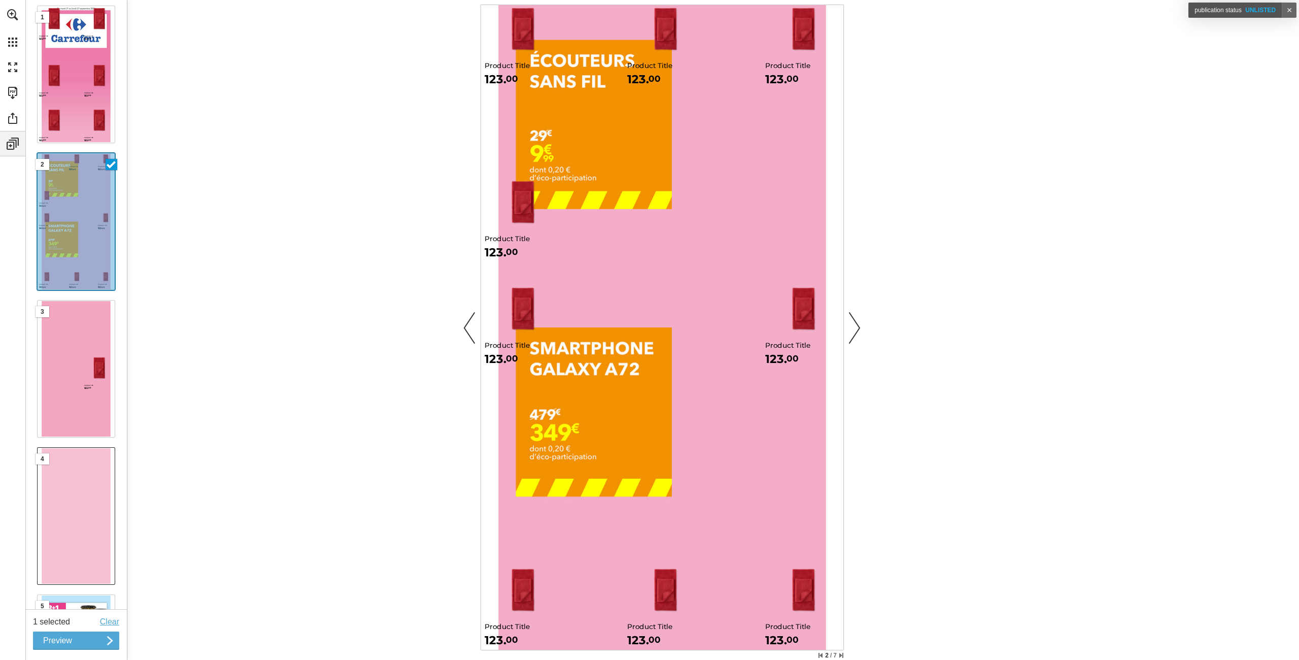 This screenshot has height=660, width=1299. Describe the element at coordinates (42, 312) in the screenshot. I see `div: 3` at that location.